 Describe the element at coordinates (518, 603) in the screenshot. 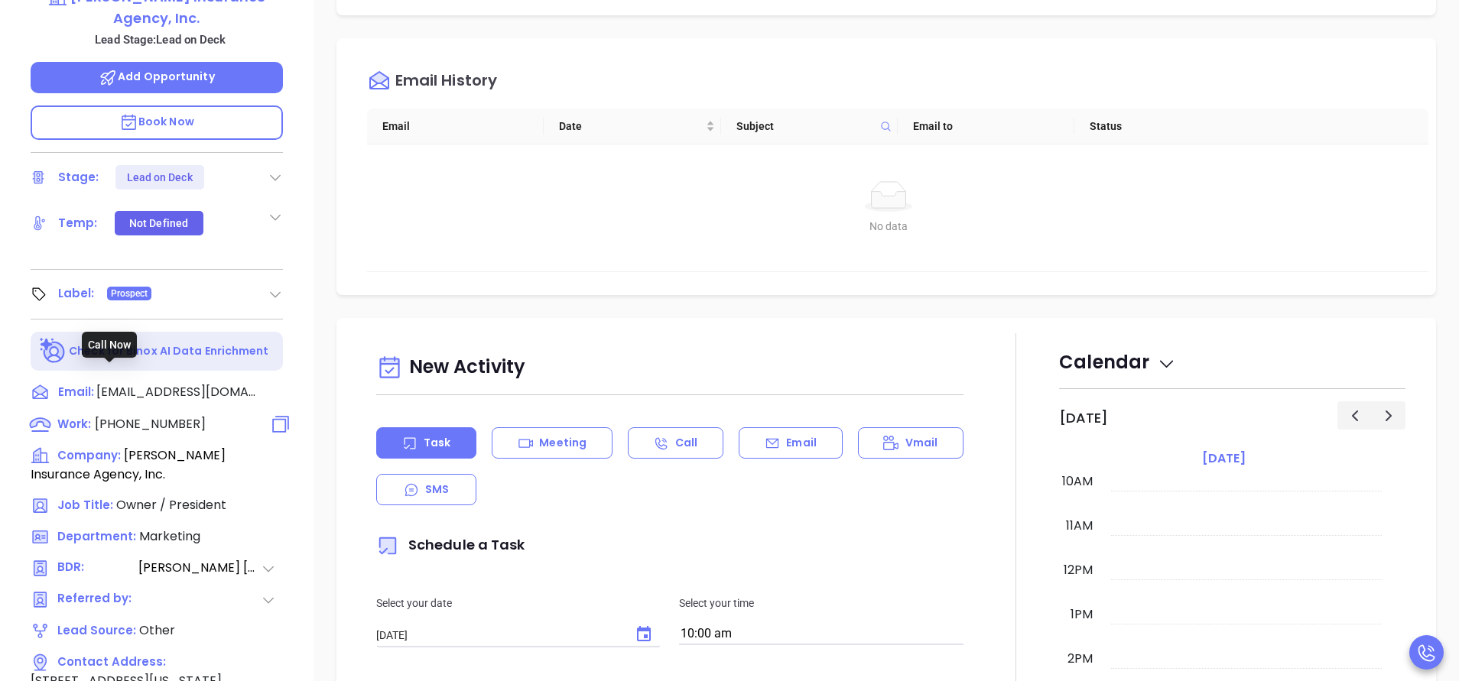

I see `p: Select your date` at that location.